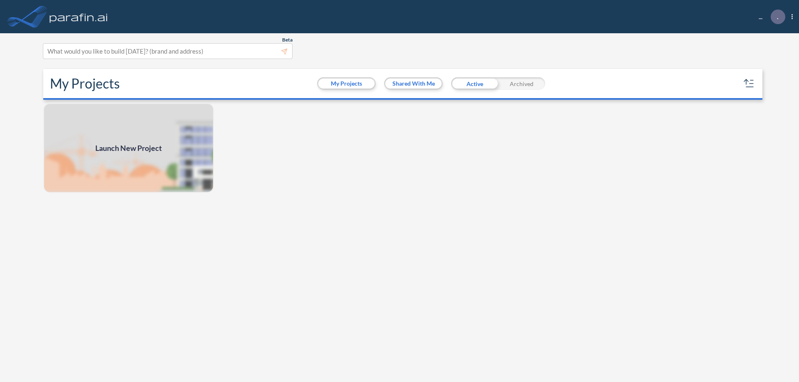 Image resolution: width=799 pixels, height=382 pixels. I want to click on h2: My Projects, so click(85, 84).